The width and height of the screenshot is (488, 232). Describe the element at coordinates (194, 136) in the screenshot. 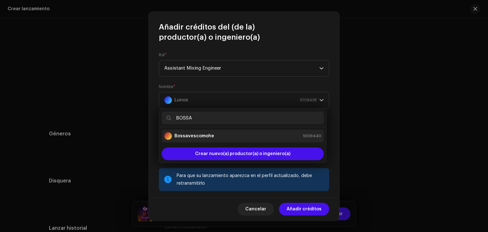

I see `strong: Bossavescomohe` at that location.